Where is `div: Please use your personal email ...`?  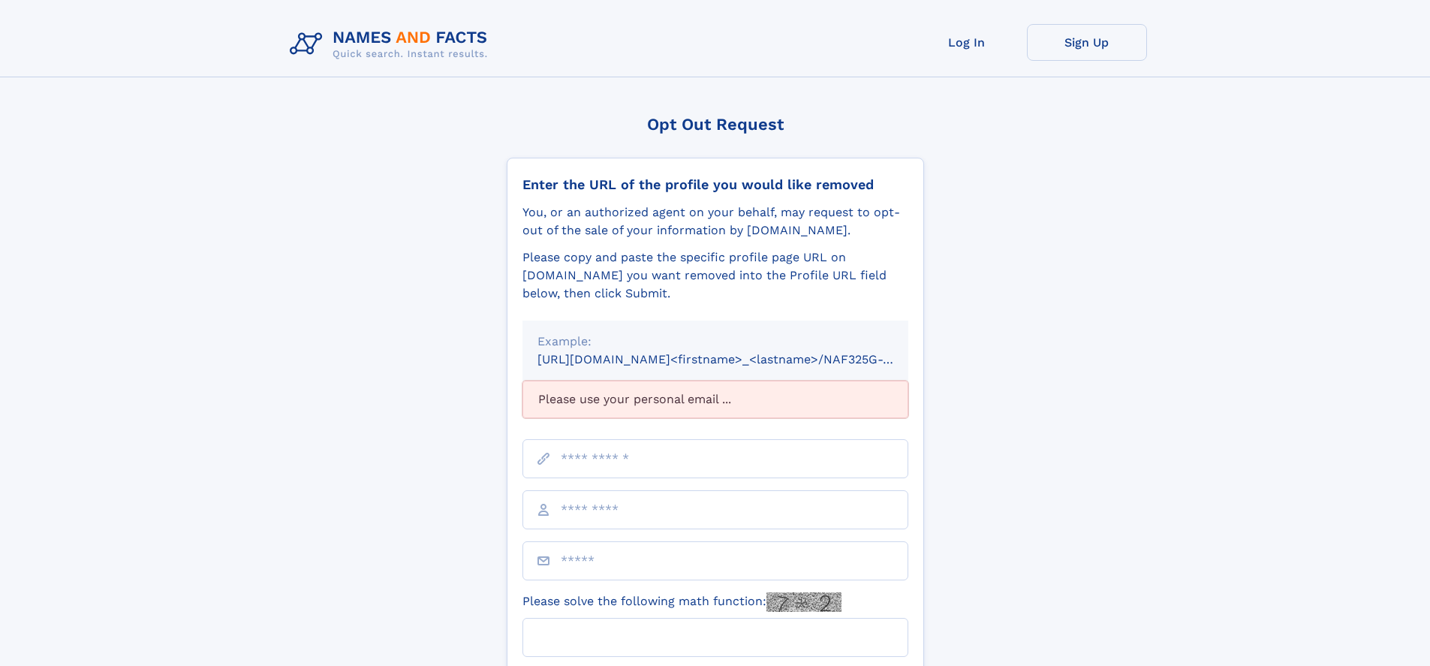 div: Please use your personal email ... is located at coordinates (715, 399).